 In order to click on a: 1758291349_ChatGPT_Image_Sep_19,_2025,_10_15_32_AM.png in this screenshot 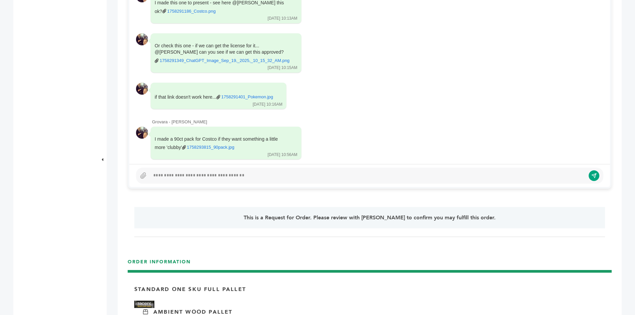, I will do `click(225, 61)`.